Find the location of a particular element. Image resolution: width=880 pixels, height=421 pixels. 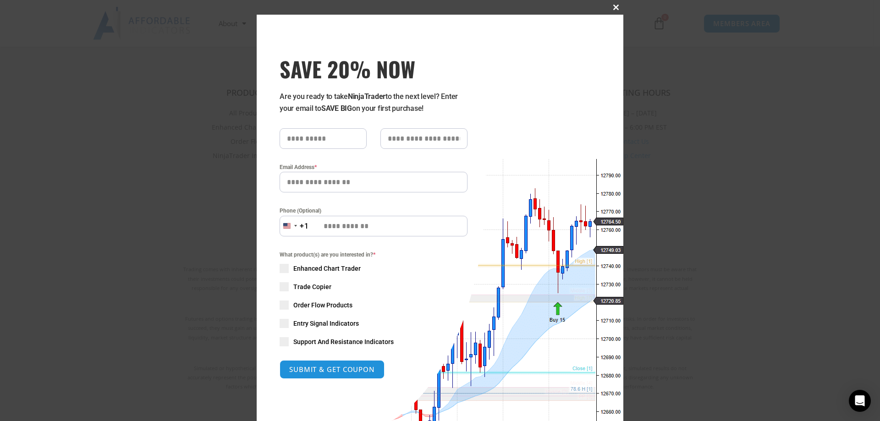

label: Enhanced Chart Trader is located at coordinates (374, 269).